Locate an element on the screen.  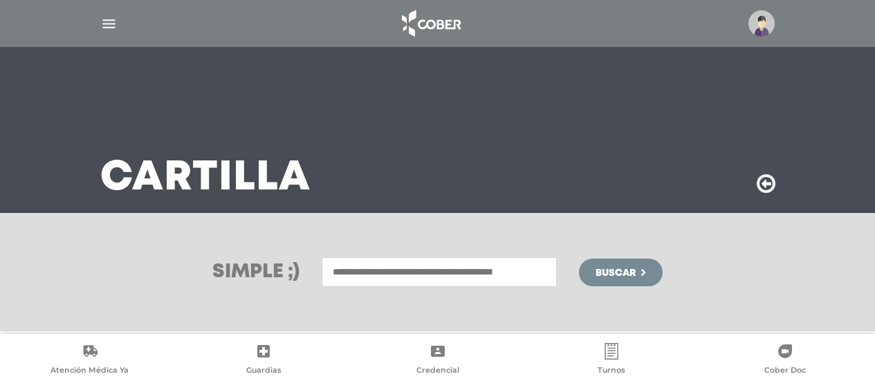
span: Cober Doc is located at coordinates (785, 372).